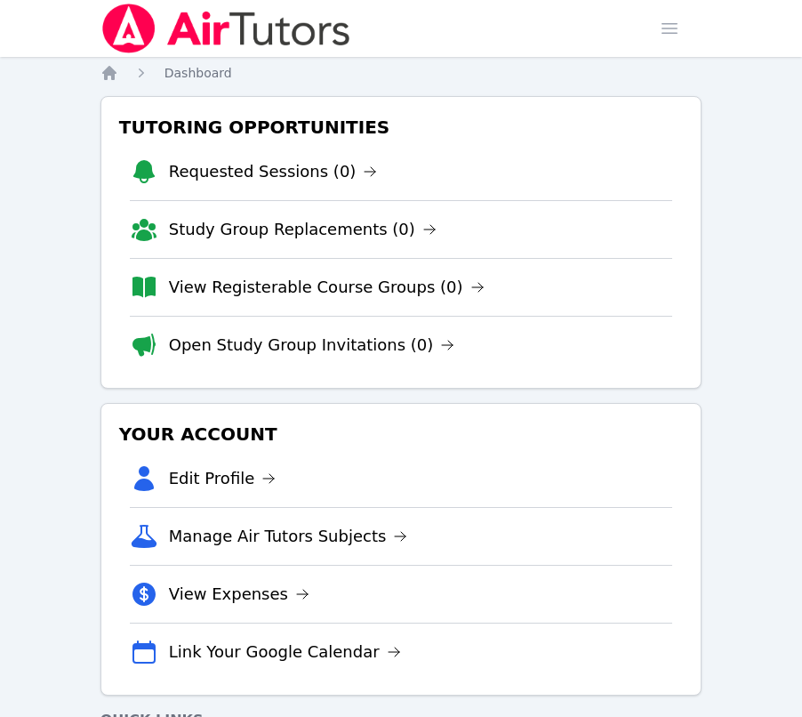 The image size is (802, 717). I want to click on a: View Registerable Course Groups (0), so click(326, 287).